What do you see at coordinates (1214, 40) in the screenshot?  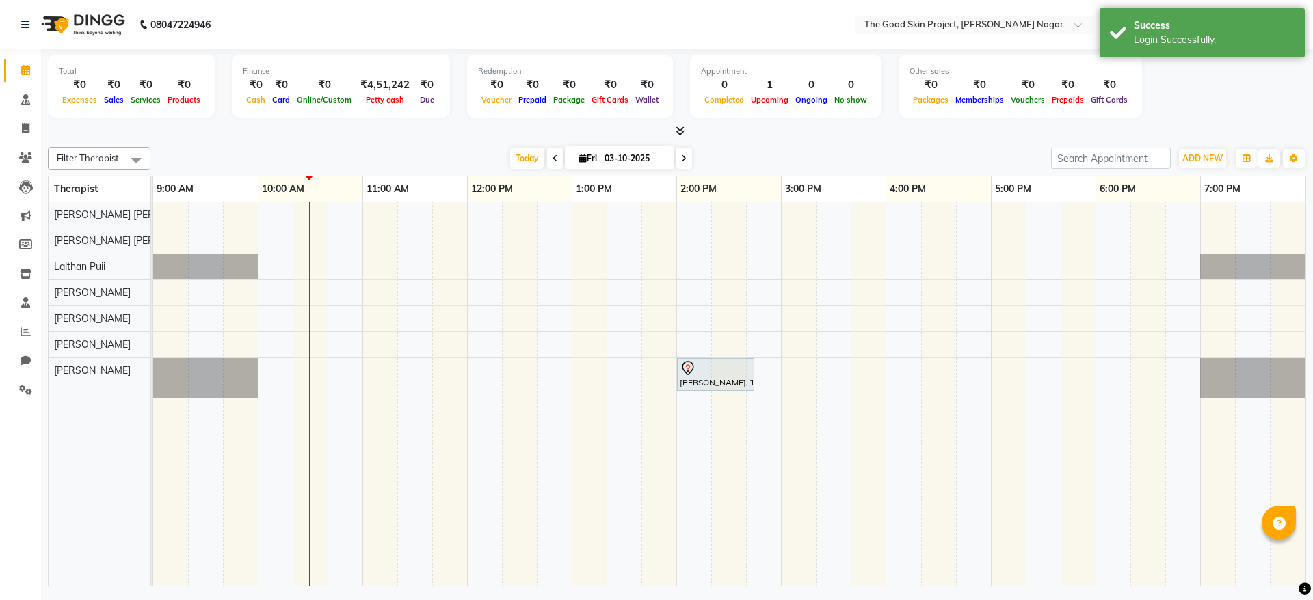 I see `div: Login Successfully.` at bounding box center [1214, 40].